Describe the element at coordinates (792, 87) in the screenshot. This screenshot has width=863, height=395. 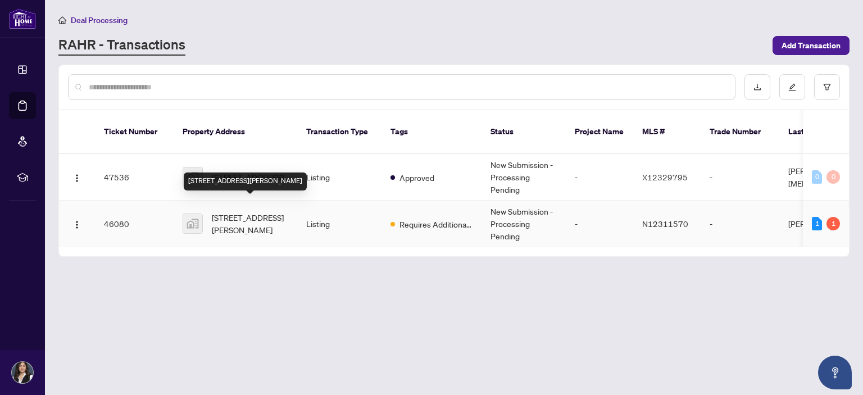
I see `button: edit` at that location.